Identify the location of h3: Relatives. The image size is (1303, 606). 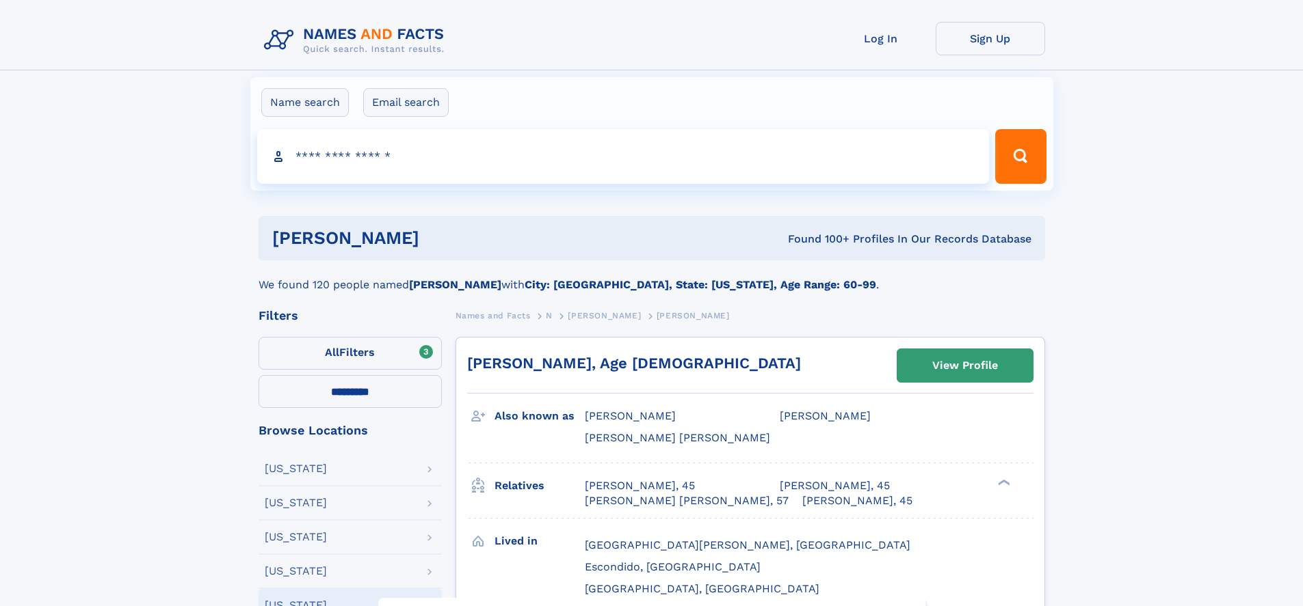
(539, 486).